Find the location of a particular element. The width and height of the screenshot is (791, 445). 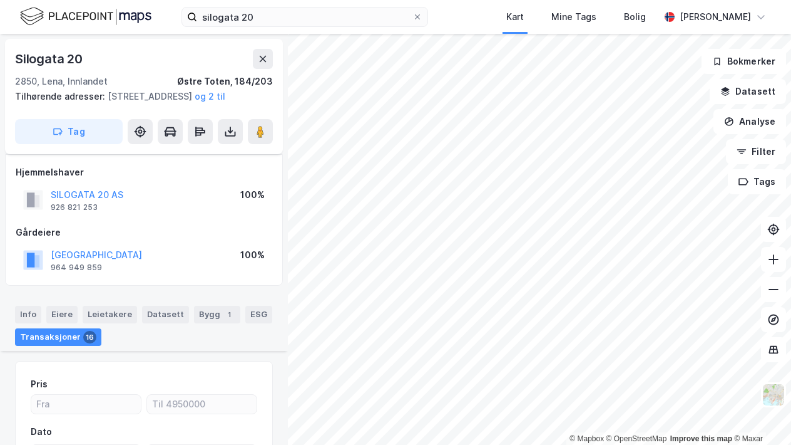

a: Mapbox is located at coordinates (587, 438).